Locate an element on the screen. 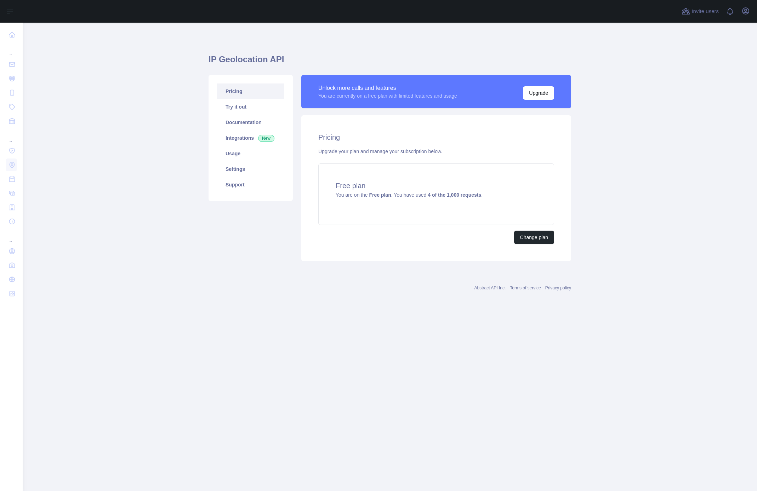  a: Usage is located at coordinates (251, 154).